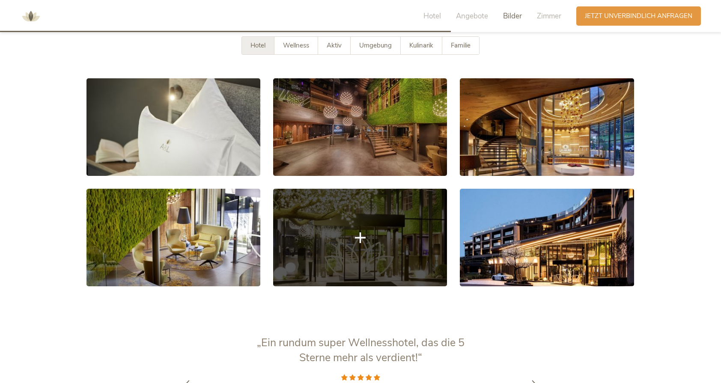  Describe the element at coordinates (513, 16) in the screenshot. I see `span: Bilder` at that location.